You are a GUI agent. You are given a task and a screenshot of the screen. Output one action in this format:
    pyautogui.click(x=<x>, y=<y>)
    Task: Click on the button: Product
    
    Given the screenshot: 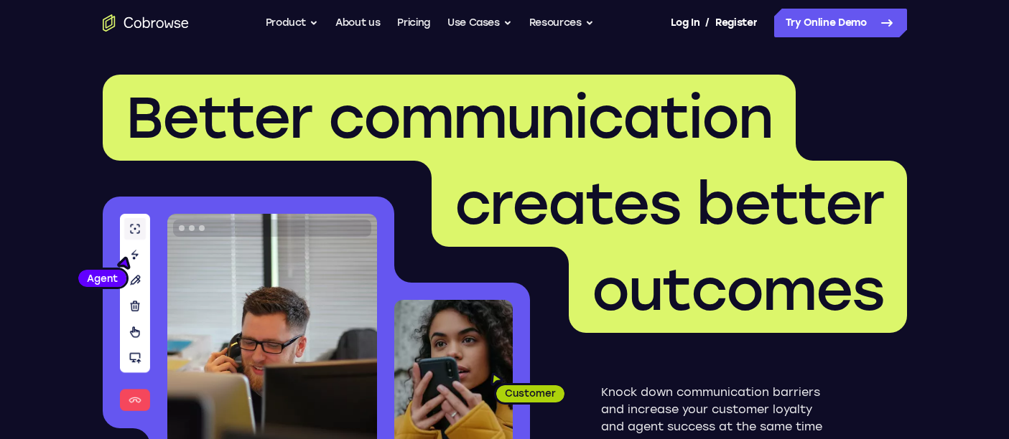 What is the action you would take?
    pyautogui.click(x=292, y=23)
    